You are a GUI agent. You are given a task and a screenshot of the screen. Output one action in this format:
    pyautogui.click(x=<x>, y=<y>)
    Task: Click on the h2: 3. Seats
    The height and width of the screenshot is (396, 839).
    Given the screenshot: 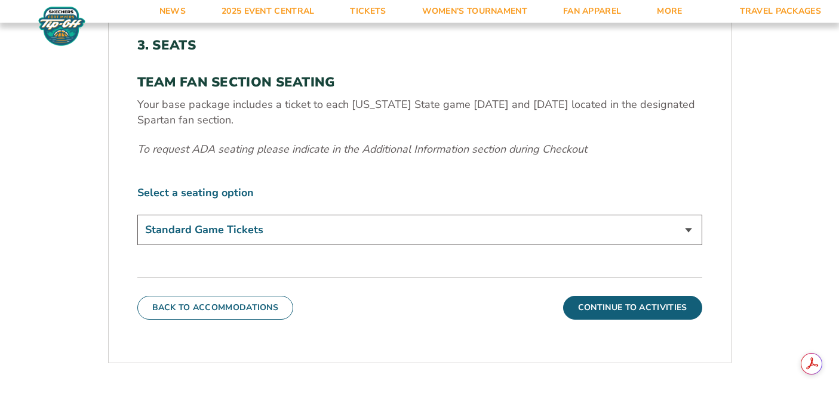 What is the action you would take?
    pyautogui.click(x=420, y=45)
    